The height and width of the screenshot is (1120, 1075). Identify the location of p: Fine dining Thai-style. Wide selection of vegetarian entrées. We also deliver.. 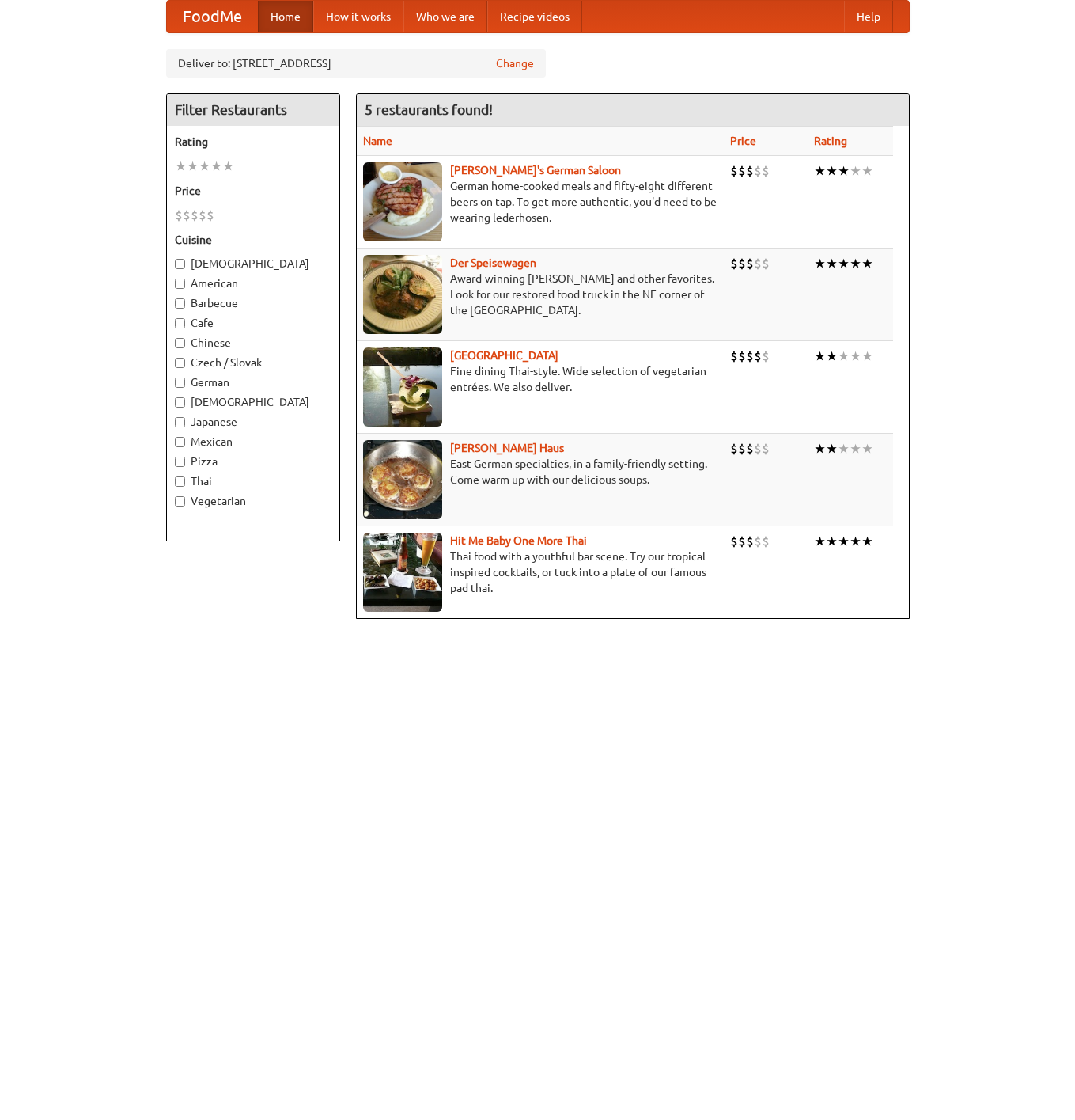
(541, 379).